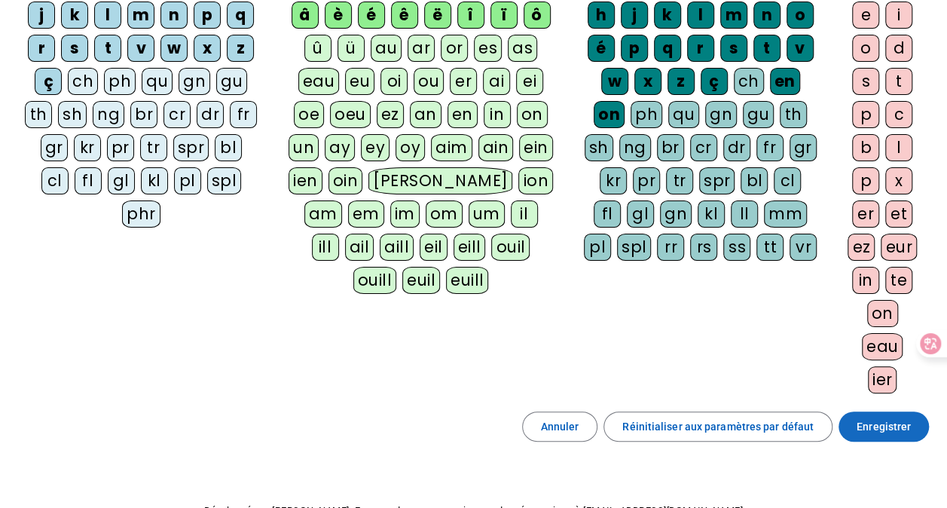 This screenshot has height=508, width=947. What do you see at coordinates (866, 181) in the screenshot?
I see `div: p` at bounding box center [866, 181].